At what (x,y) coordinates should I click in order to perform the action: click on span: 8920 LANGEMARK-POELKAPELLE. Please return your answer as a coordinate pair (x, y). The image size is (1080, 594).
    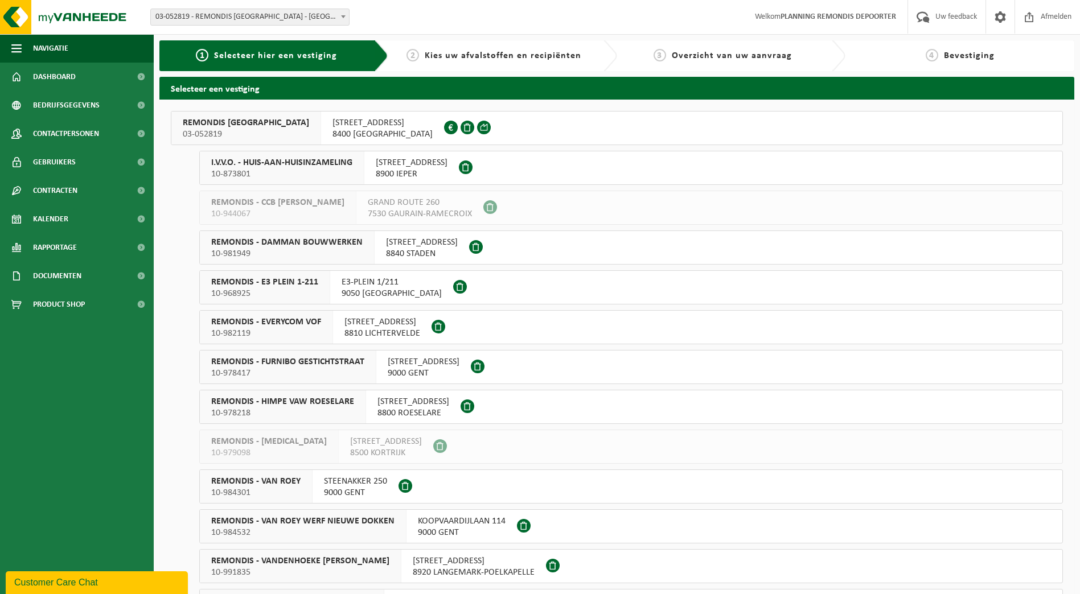
    Looking at the image, I should click on (474, 573).